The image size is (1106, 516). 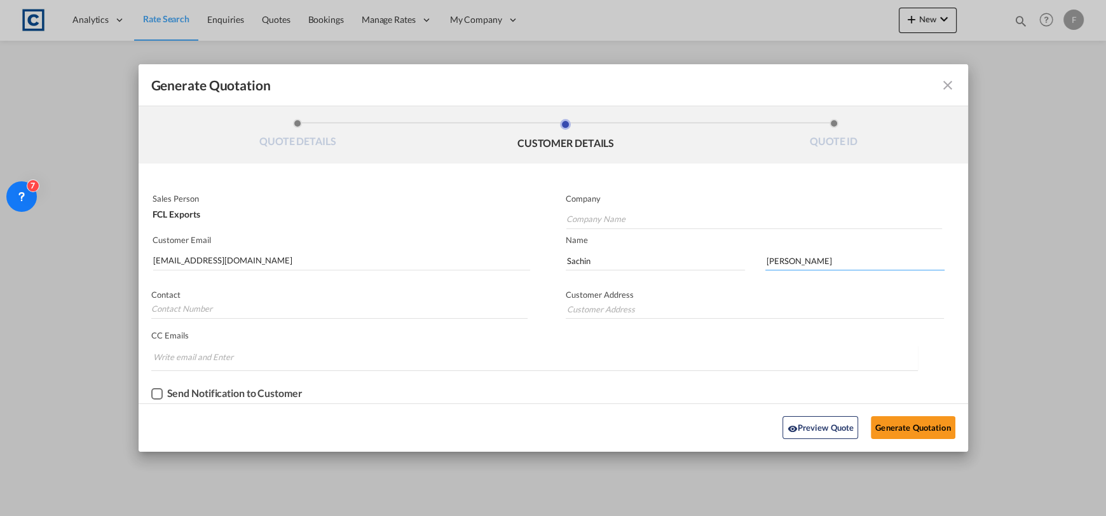 I want to click on p: Company, so click(x=754, y=198).